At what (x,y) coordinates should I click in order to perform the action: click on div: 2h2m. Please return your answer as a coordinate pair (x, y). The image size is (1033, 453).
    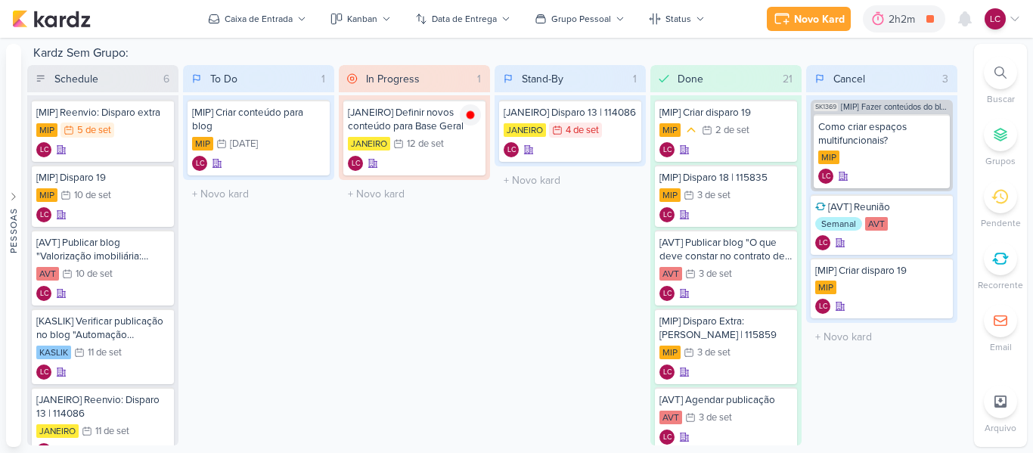
    Looking at the image, I should click on (904, 19).